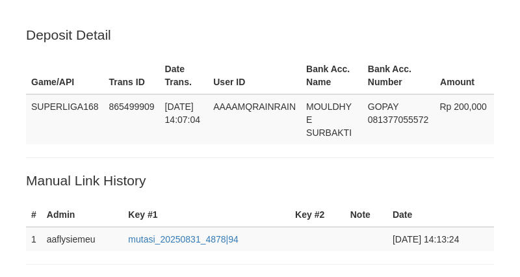 This screenshot has height=277, width=520. I want to click on td: 865499909, so click(132, 119).